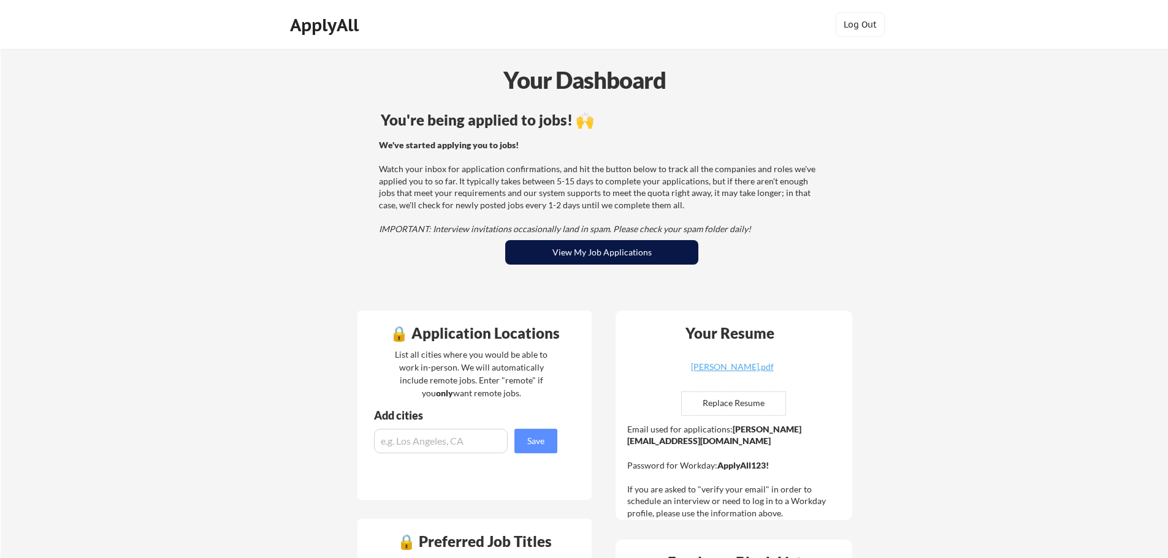  I want to click on button: View My Job Applications, so click(601, 253).